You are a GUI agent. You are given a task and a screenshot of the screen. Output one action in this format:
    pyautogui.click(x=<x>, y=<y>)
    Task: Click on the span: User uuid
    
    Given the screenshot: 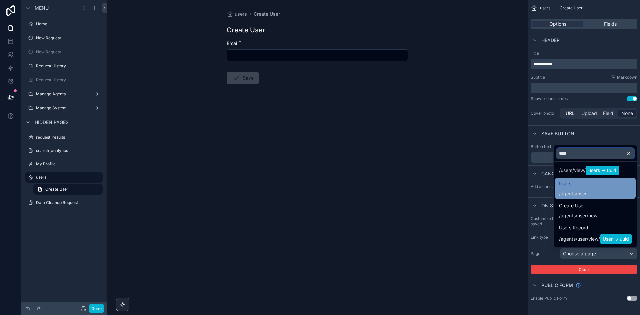 What is the action you would take?
    pyautogui.click(x=616, y=239)
    